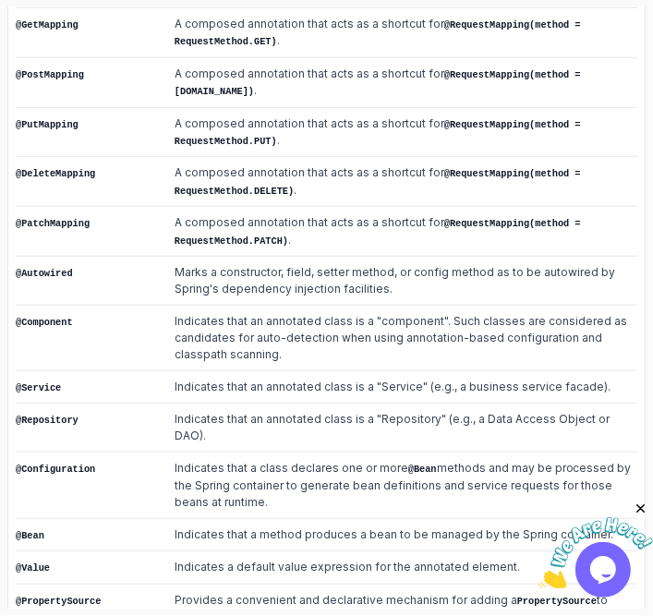 The height and width of the screenshot is (616, 653). Describe the element at coordinates (50, 75) in the screenshot. I see `code: @PostMapping` at that location.